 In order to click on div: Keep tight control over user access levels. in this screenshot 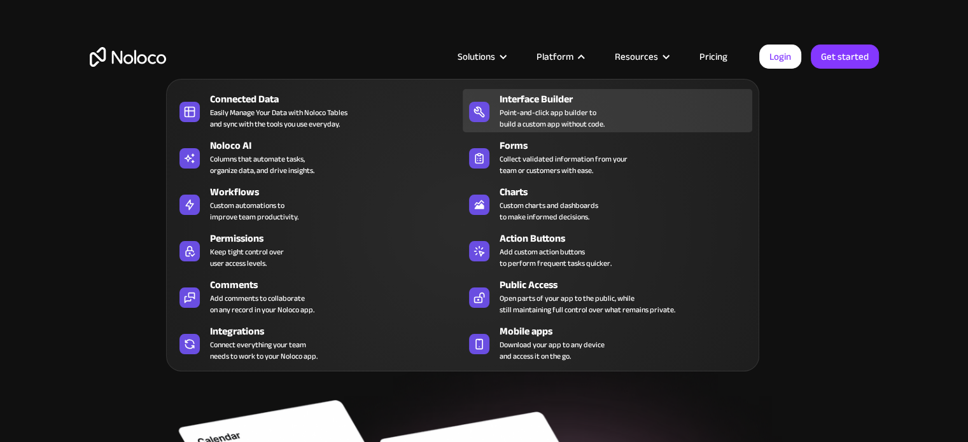, I will do `click(247, 258)`.